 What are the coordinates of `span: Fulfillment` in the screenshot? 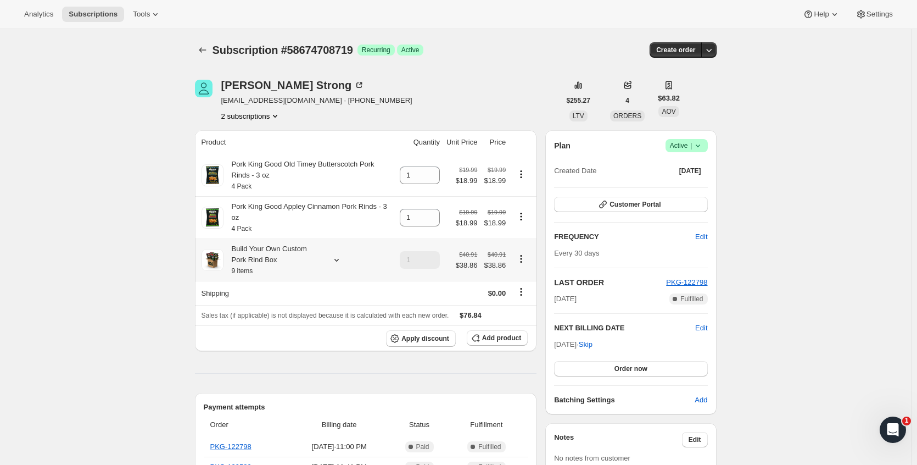 It's located at (487, 425).